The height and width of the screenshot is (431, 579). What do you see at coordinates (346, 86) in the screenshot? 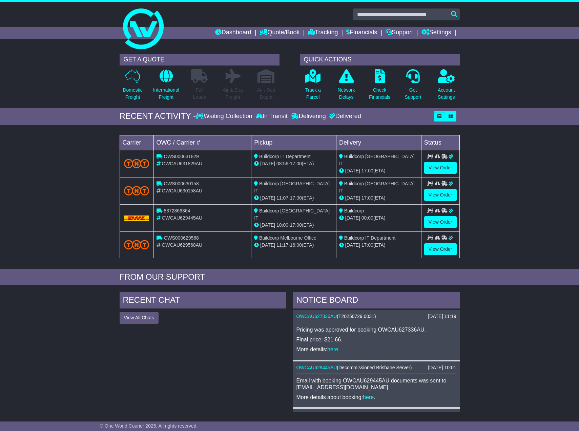
I see `a: NetworkDelays` at bounding box center [346, 86].